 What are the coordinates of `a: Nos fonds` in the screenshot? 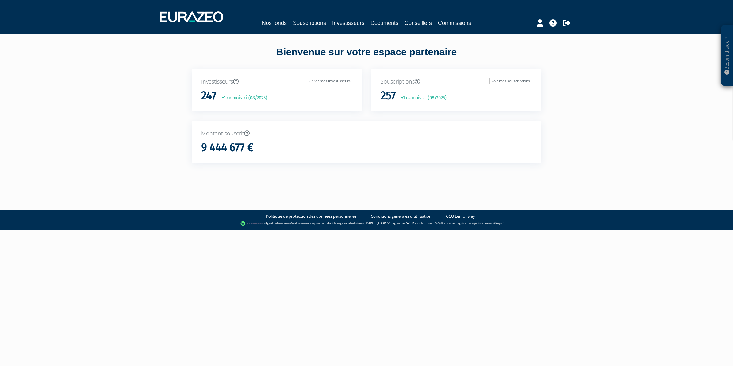 It's located at (274, 23).